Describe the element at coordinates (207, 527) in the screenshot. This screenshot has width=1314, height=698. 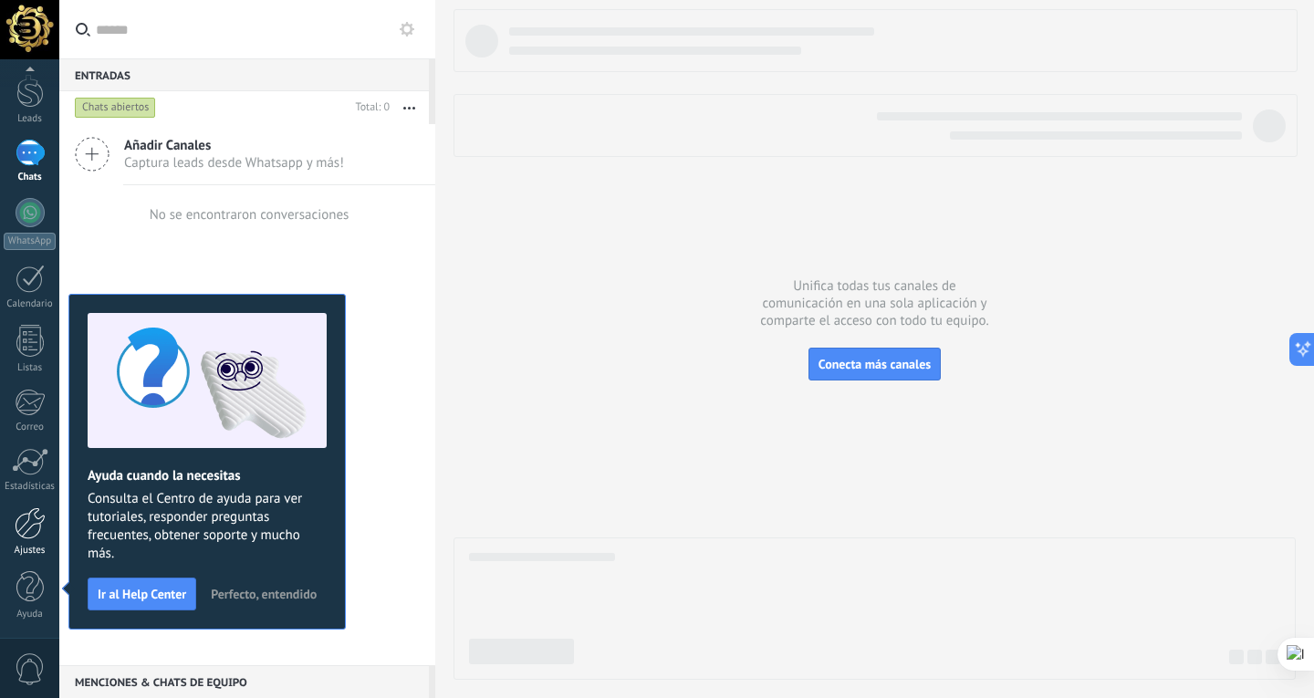
I see `span: Consulta el Centro de ayuda para ver tutoriales, responder preguntas frecuentes, obtener soporte ...` at that location.